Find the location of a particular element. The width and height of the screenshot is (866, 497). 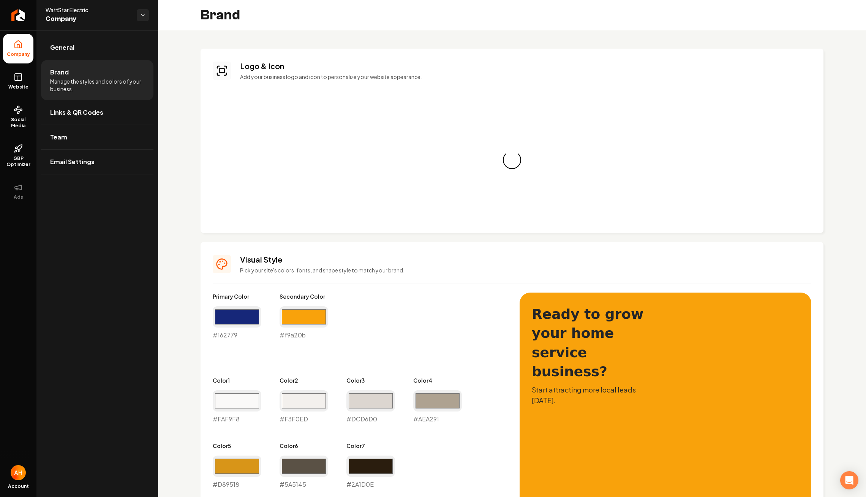

div: #5A5145 is located at coordinates (304, 472).